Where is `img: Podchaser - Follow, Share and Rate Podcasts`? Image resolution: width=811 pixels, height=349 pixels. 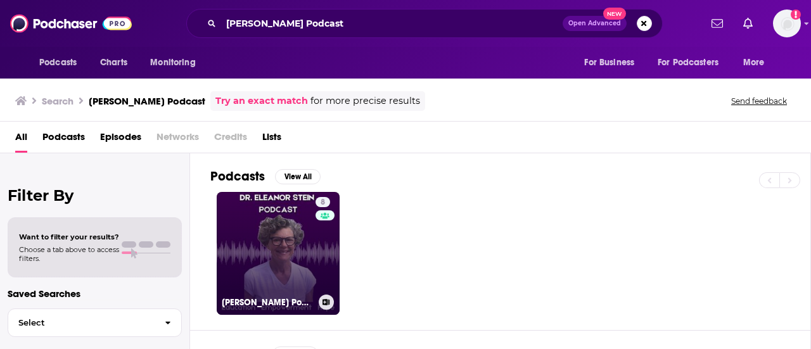 img: Podchaser - Follow, Share and Rate Podcasts is located at coordinates (71, 23).